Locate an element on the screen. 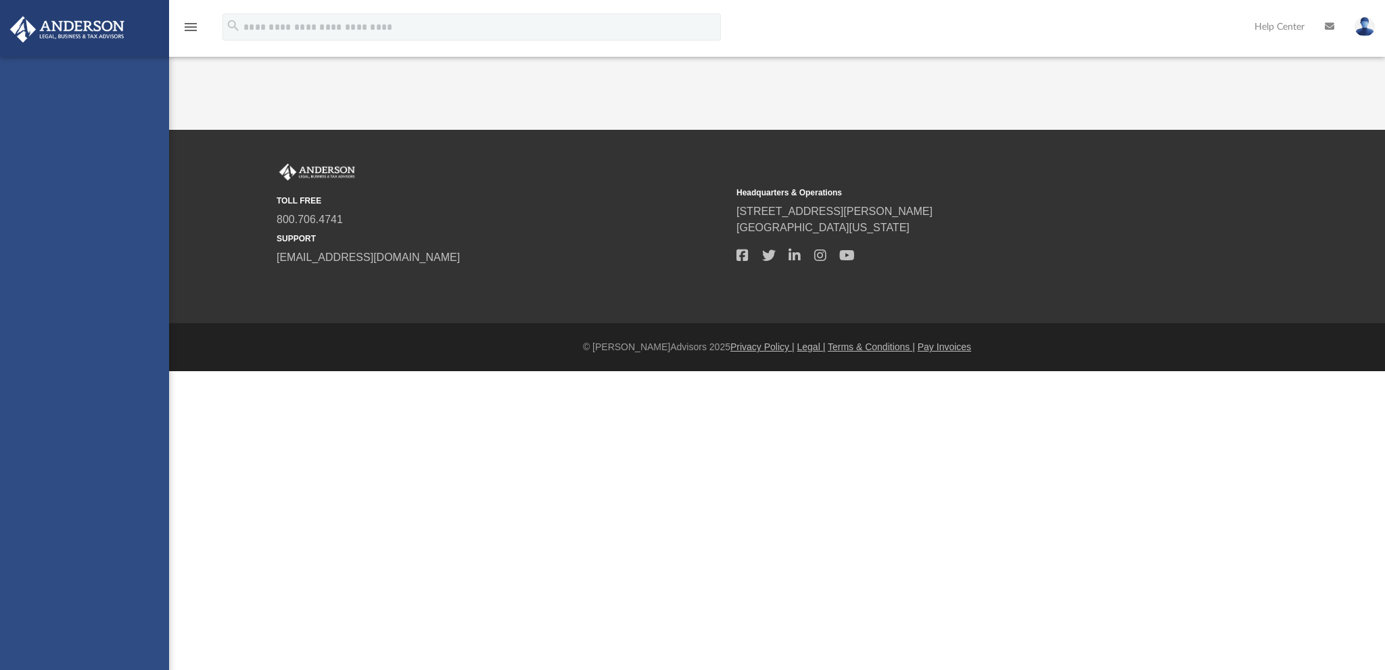 This screenshot has height=670, width=1385. small: Headquarters & Operations is located at coordinates (961, 193).